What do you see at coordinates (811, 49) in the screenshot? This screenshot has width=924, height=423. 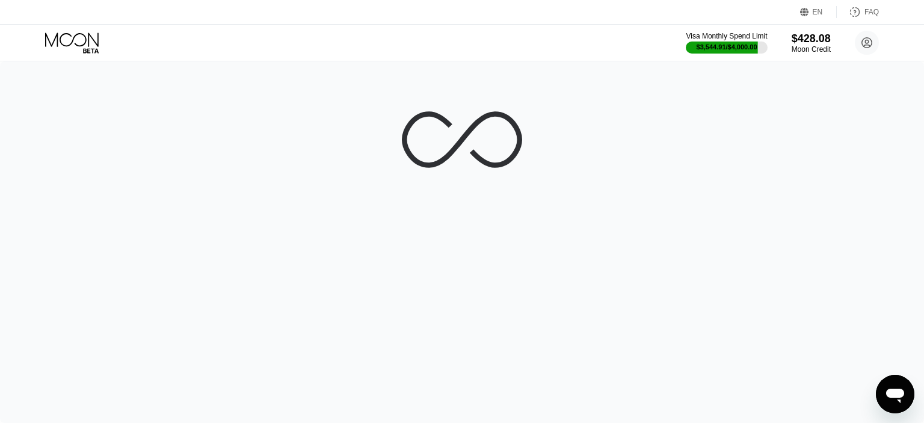 I see `div: Moon Credit` at bounding box center [811, 49].